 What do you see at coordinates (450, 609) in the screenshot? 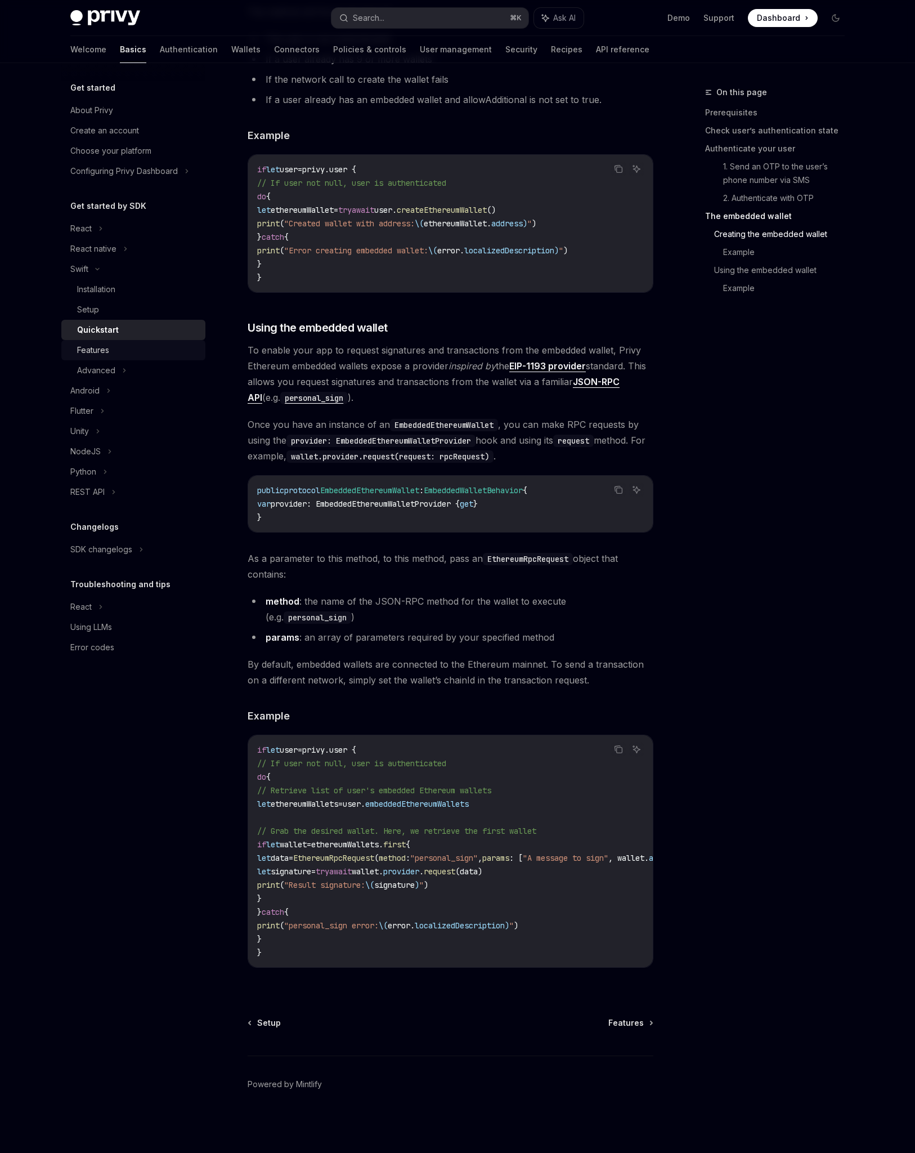
I see `li: : the name of the JSON-RPC method for the wallet to execute (e.g. )` at bounding box center [450, 609].